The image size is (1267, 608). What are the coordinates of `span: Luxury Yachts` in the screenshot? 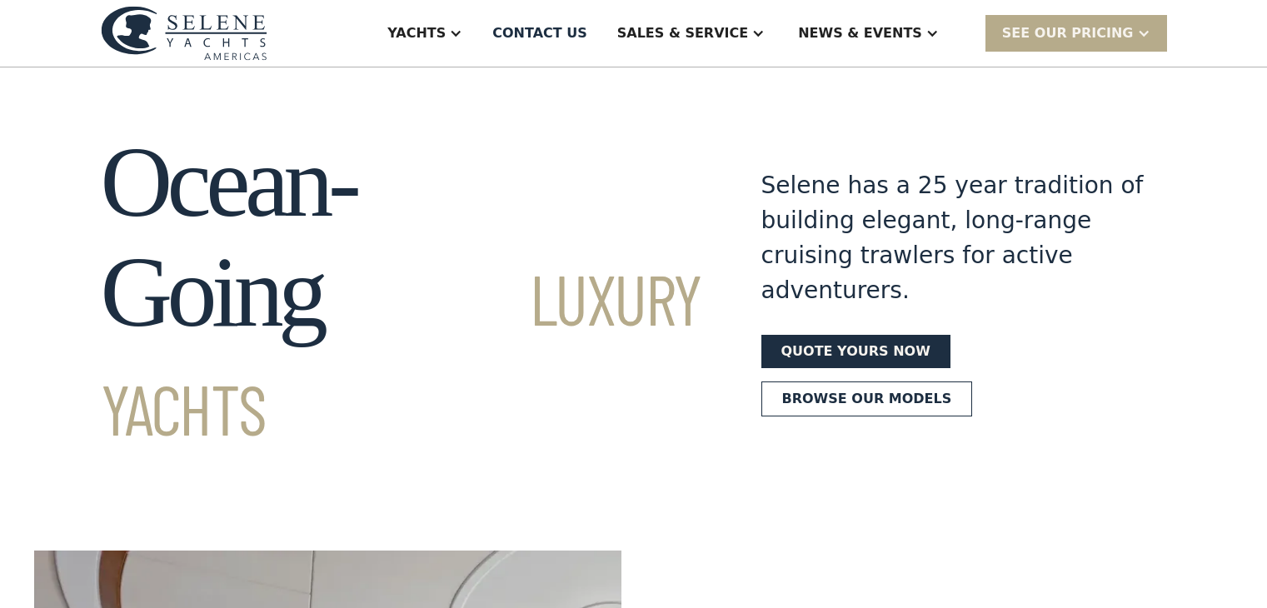 It's located at (401, 352).